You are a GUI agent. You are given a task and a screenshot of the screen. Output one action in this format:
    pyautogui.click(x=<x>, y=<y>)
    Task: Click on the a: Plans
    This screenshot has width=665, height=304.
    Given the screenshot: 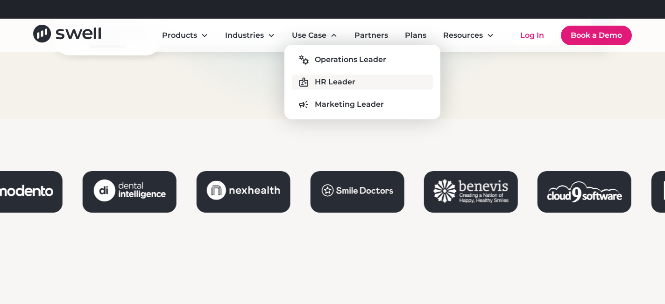 What is the action you would take?
    pyautogui.click(x=415, y=35)
    